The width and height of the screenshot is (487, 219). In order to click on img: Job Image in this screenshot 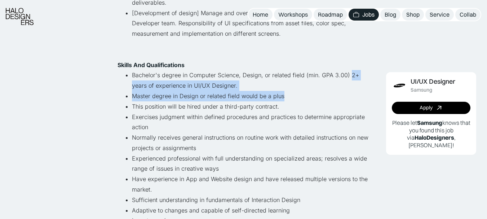, I will do `click(400, 85)`.